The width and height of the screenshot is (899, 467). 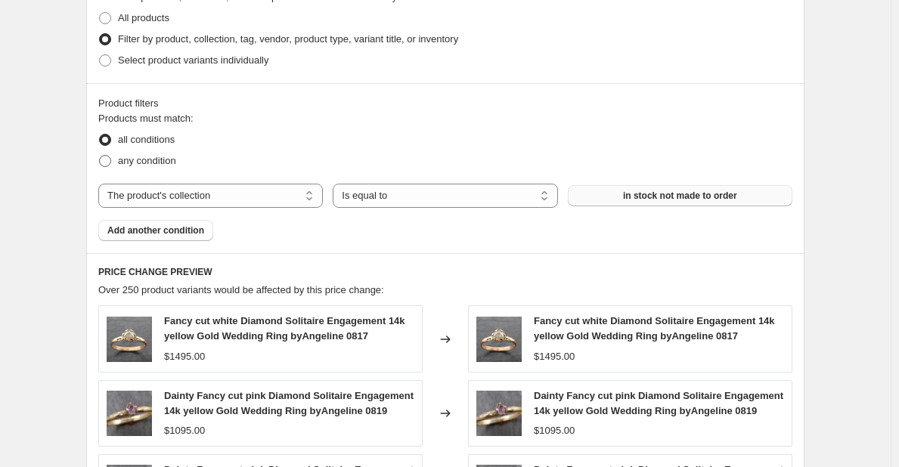 What do you see at coordinates (146, 139) in the screenshot?
I see `span: all conditions` at bounding box center [146, 139].